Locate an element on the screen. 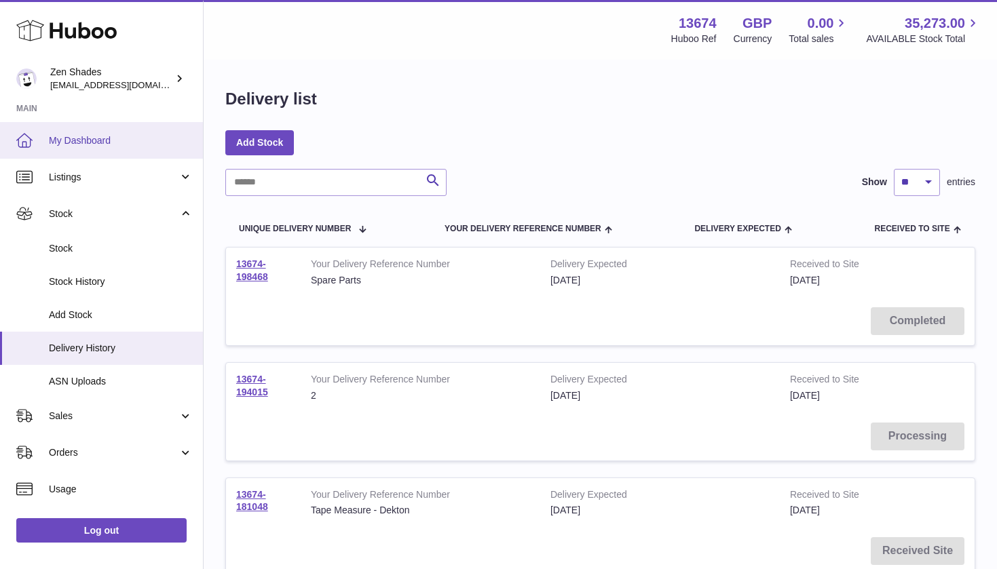 The width and height of the screenshot is (997, 569). span: Your Delivery Reference Number is located at coordinates (523, 229).